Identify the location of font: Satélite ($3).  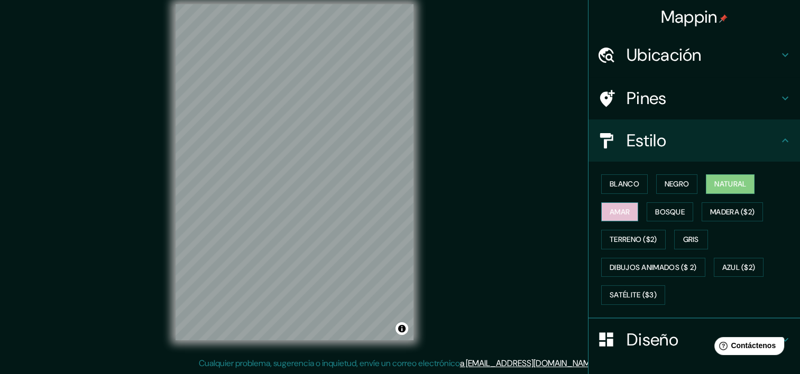
(633, 295).